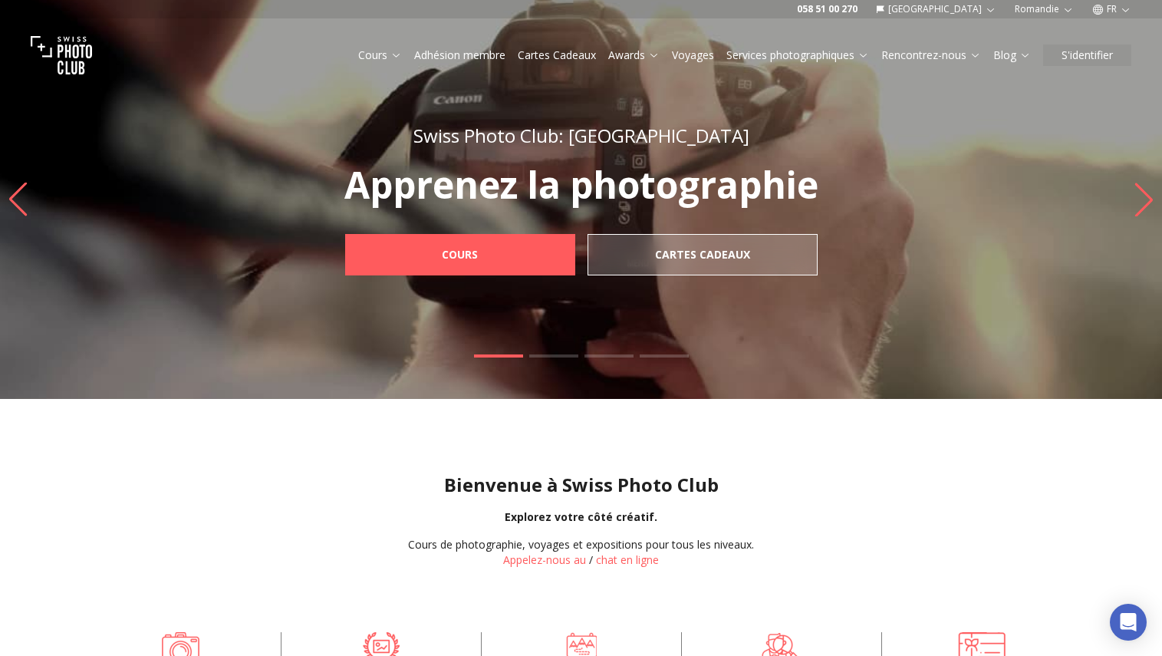 This screenshot has height=656, width=1162. I want to click on button: S'identifier, so click(1087, 55).